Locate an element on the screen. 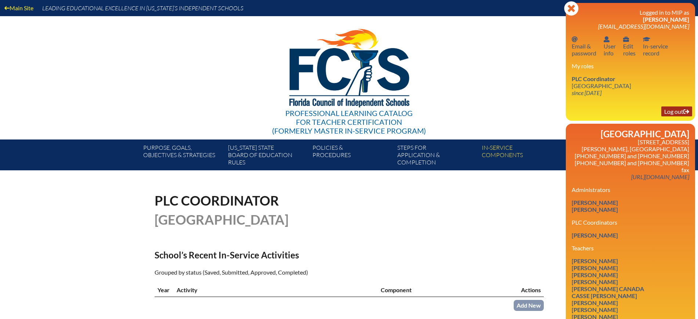 The height and width of the screenshot is (319, 698). a: Add New is located at coordinates (529, 305).